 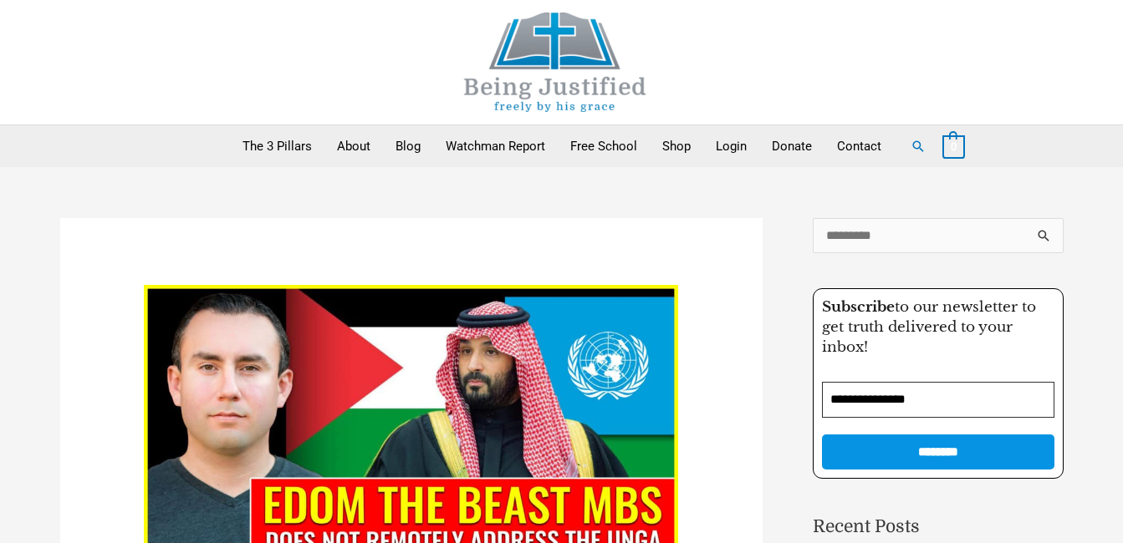 I want to click on img: Being Justified, so click(x=555, y=62).